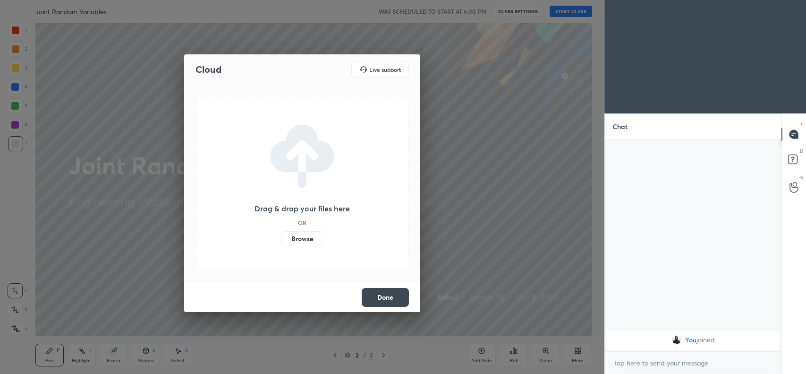 The image size is (806, 374). Describe the element at coordinates (801, 151) in the screenshot. I see `p: D` at that location.